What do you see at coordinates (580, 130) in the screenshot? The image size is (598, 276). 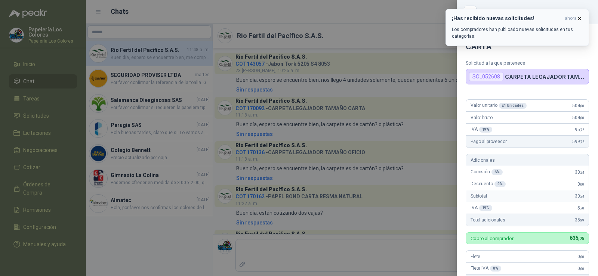 I see `span: 95` at bounding box center [580, 130].